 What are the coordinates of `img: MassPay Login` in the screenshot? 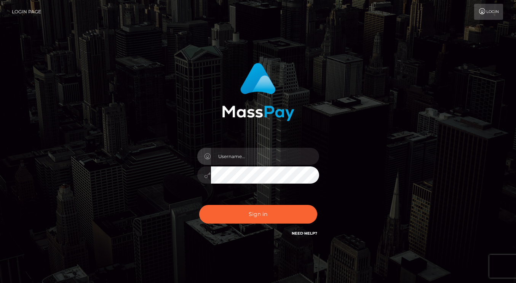 It's located at (258, 92).